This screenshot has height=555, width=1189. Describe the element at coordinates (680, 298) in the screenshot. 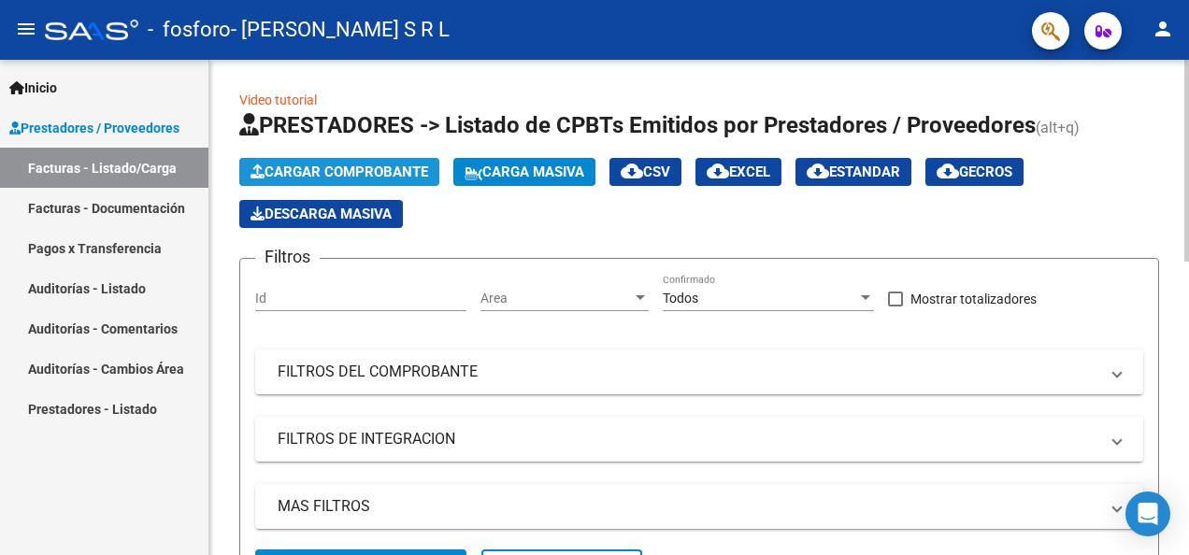

I see `span: Todos` at that location.